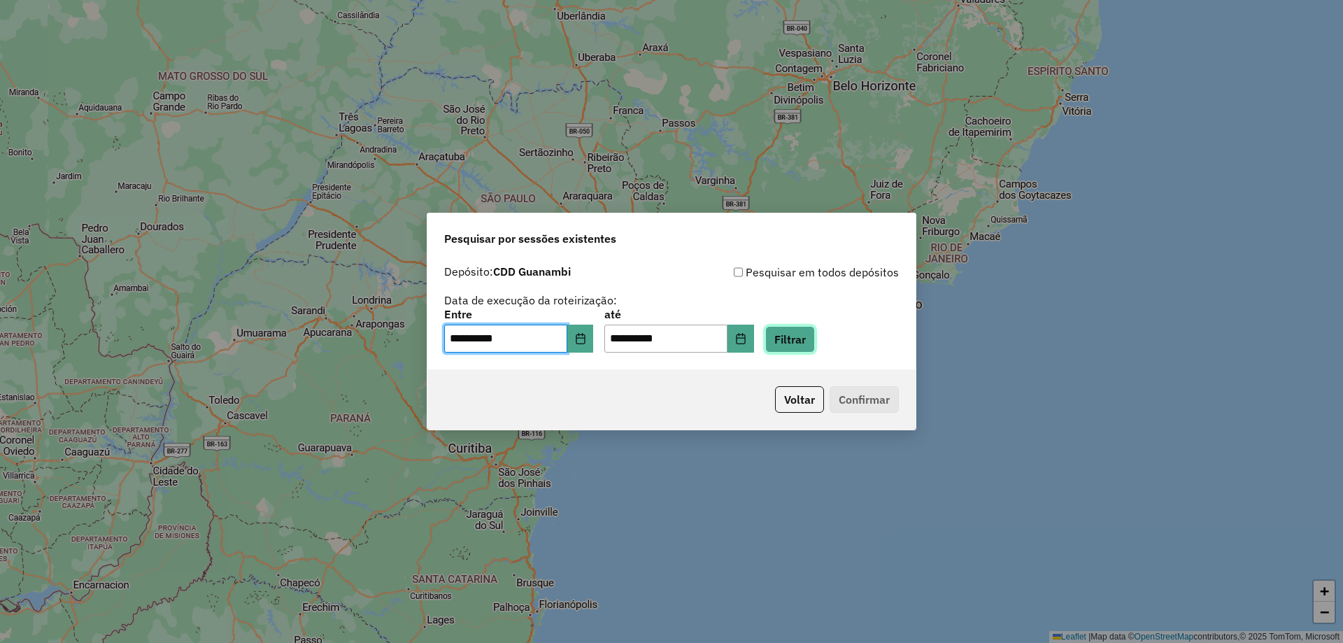  Describe the element at coordinates (518, 314) in the screenshot. I see `label: Entre` at that location.